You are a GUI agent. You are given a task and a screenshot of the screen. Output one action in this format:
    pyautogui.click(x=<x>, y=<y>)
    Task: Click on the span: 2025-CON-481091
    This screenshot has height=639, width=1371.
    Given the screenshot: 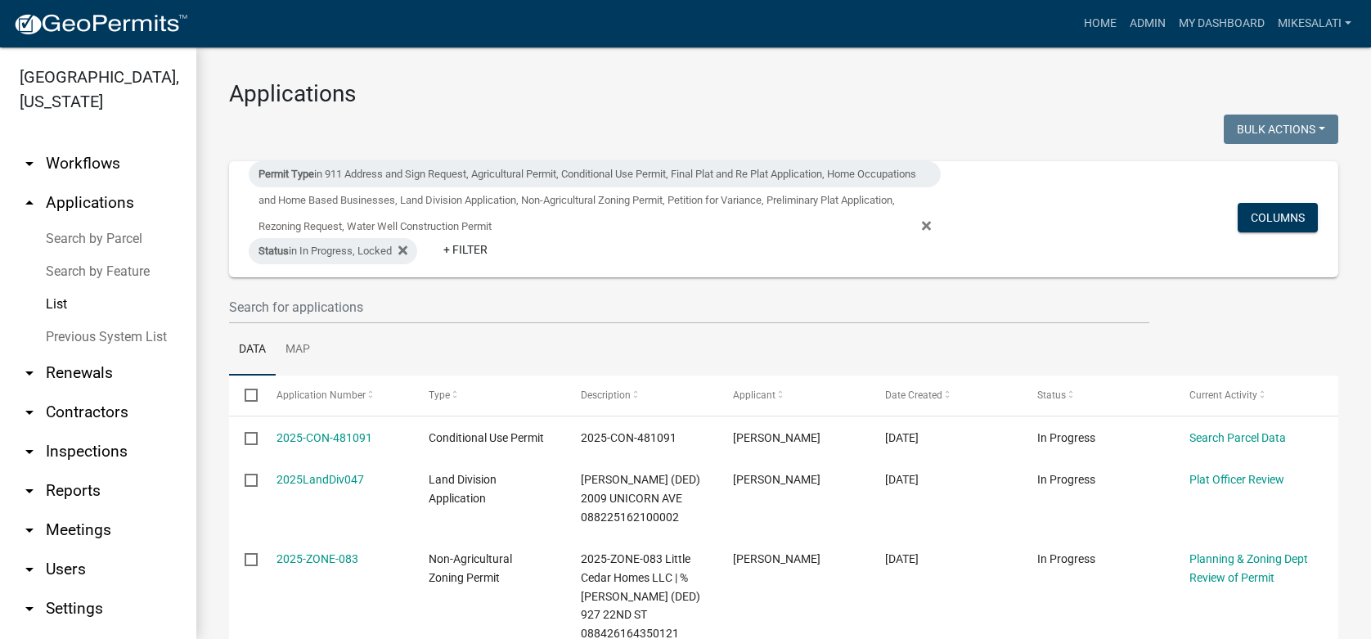 What is the action you would take?
    pyautogui.click(x=628, y=438)
    